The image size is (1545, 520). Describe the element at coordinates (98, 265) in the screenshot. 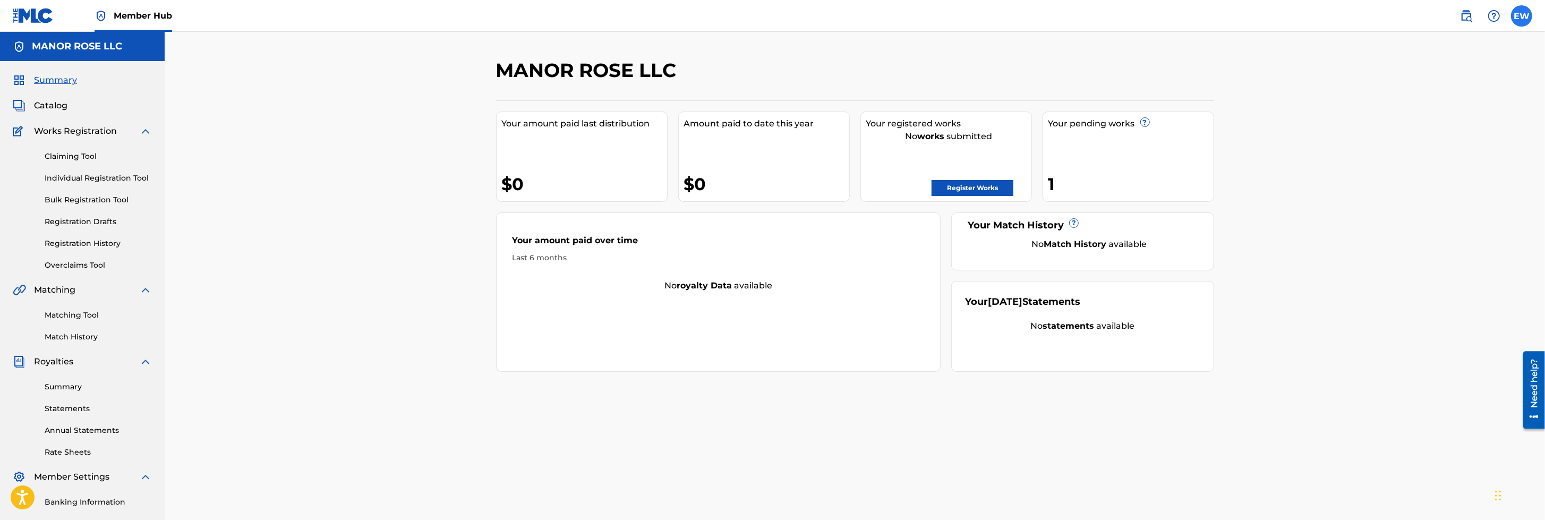

I see `a: Overclaims Tool` at that location.